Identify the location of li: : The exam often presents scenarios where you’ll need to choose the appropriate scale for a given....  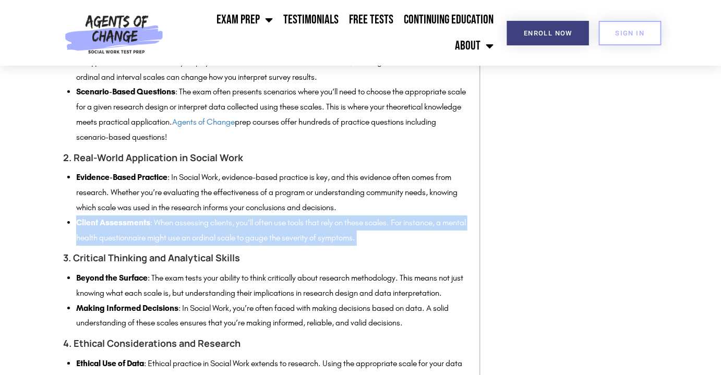
(272, 114).